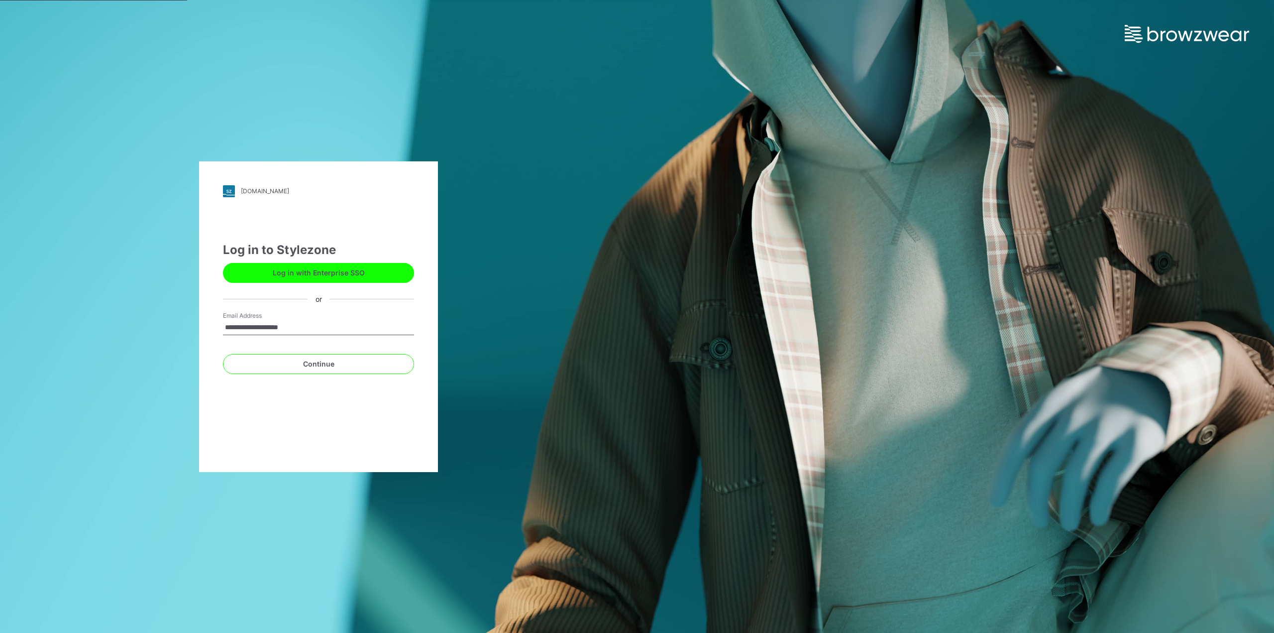 The image size is (1274, 633). Describe the element at coordinates (258, 316) in the screenshot. I see `label: Email Address` at that location.